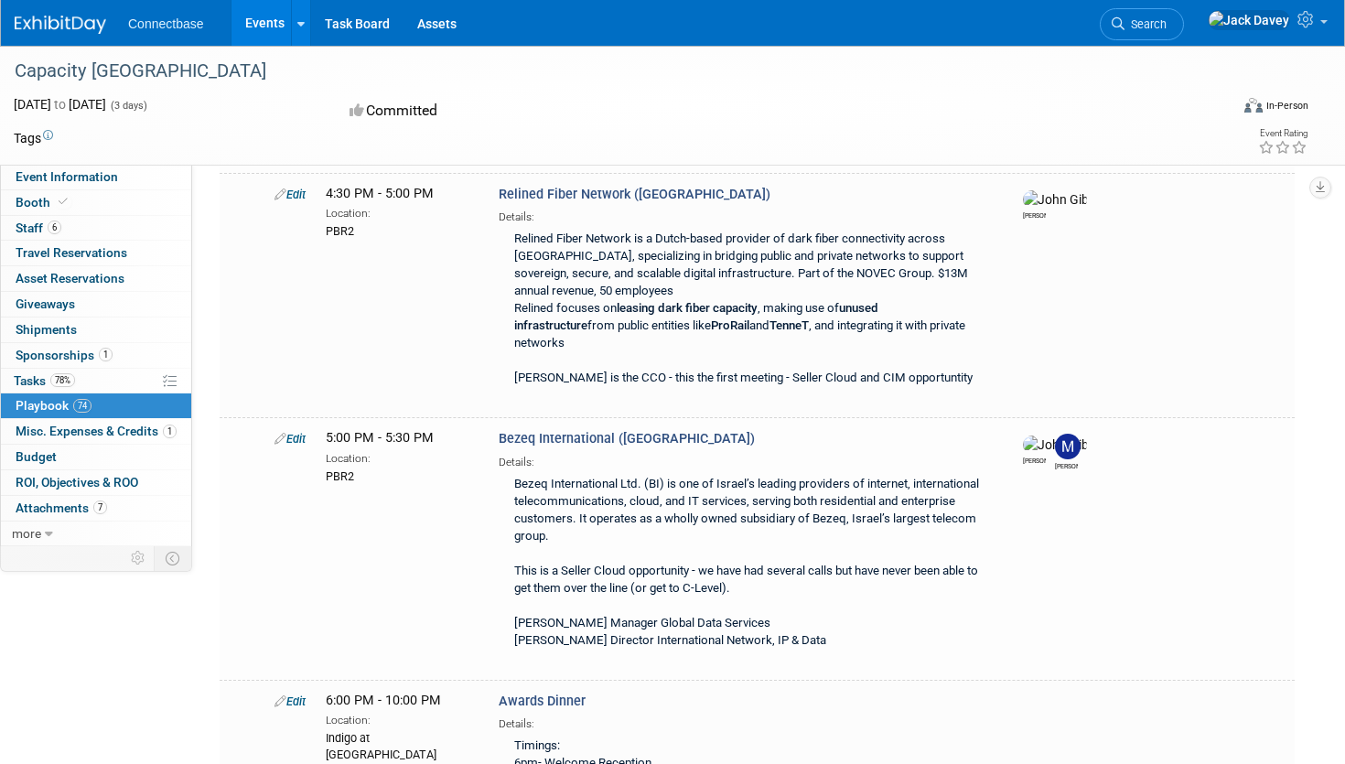  What do you see at coordinates (96, 252) in the screenshot?
I see `a: Travel Reservations` at bounding box center [96, 252].